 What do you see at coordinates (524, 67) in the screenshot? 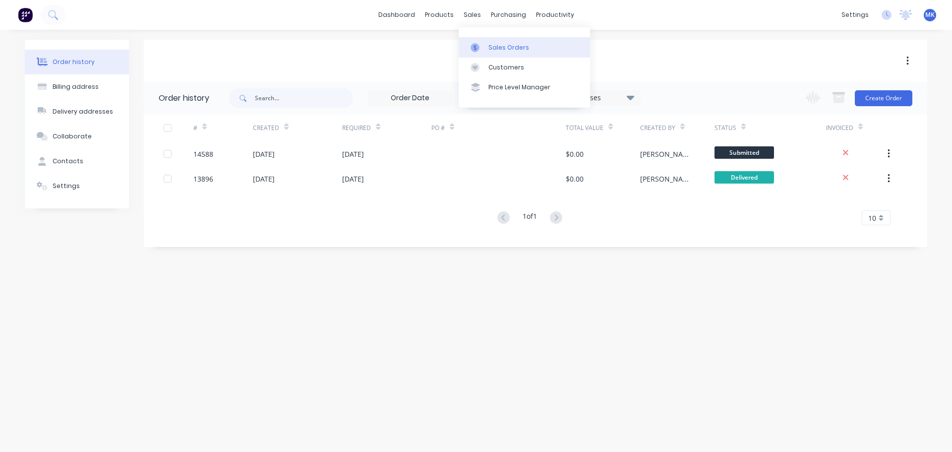
I see `a: Customers` at bounding box center [524, 67].